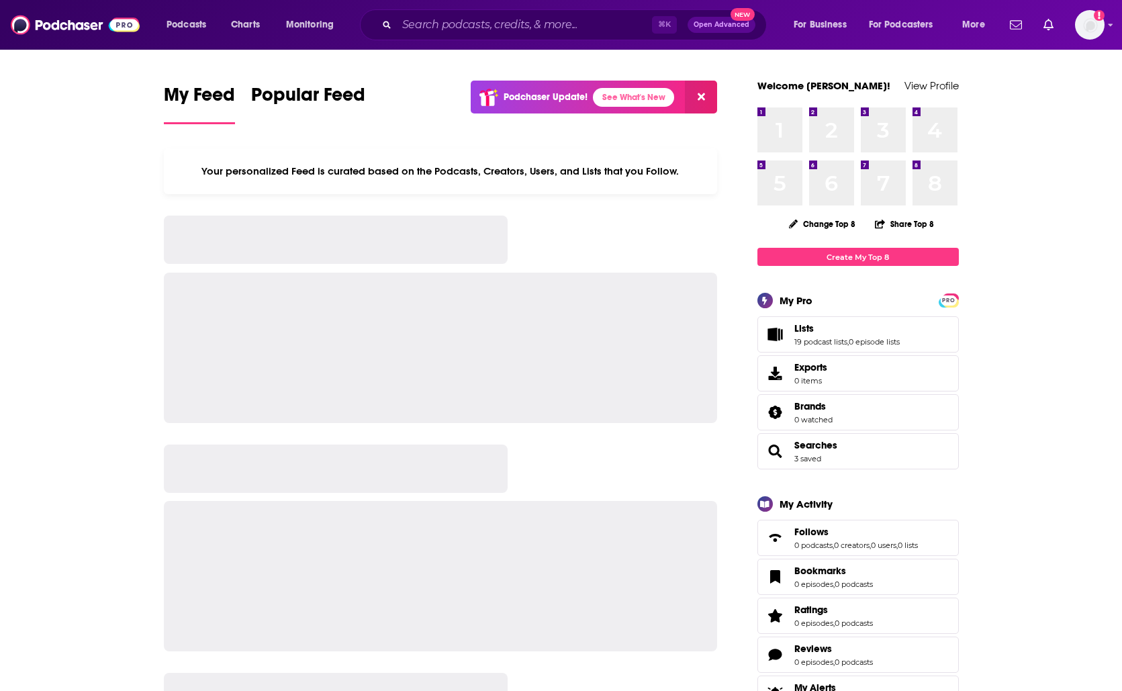  What do you see at coordinates (822, 223) in the screenshot?
I see `button: Change Top 8` at bounding box center [822, 223].